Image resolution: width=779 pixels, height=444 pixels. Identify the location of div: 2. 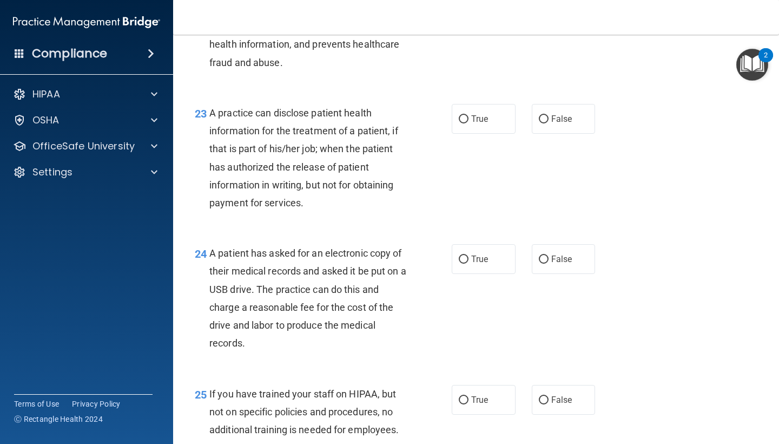
(766, 62).